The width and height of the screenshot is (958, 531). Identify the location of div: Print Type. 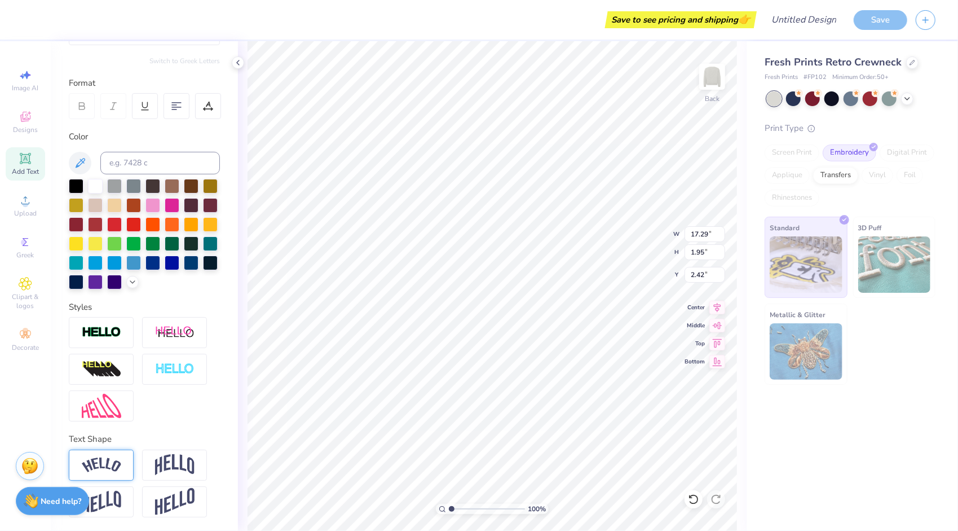
(850, 128).